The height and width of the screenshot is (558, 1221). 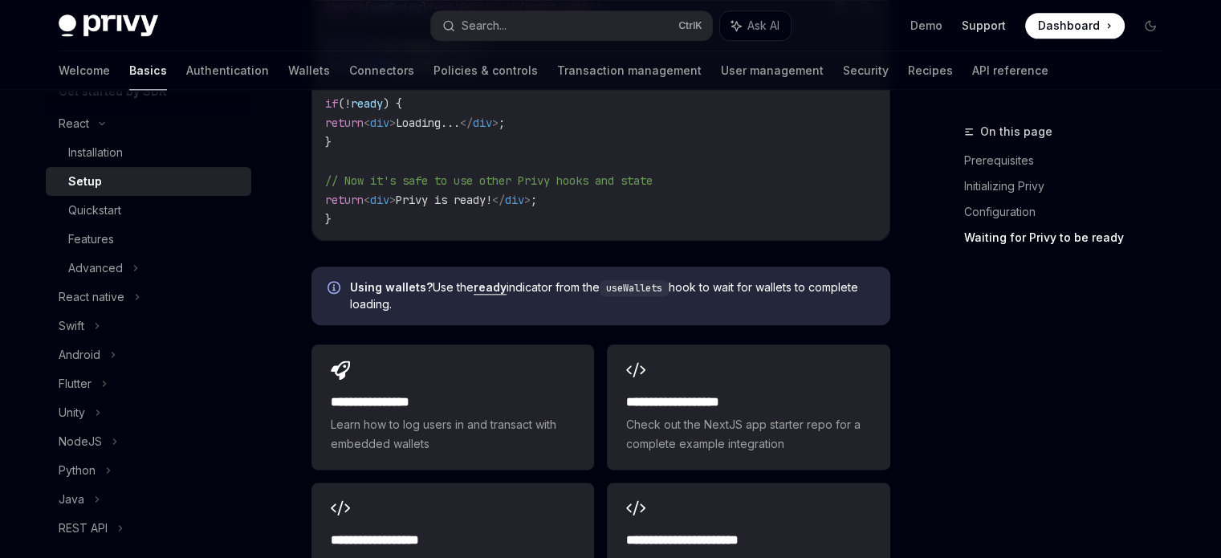 I want to click on div: Flutter, so click(x=75, y=384).